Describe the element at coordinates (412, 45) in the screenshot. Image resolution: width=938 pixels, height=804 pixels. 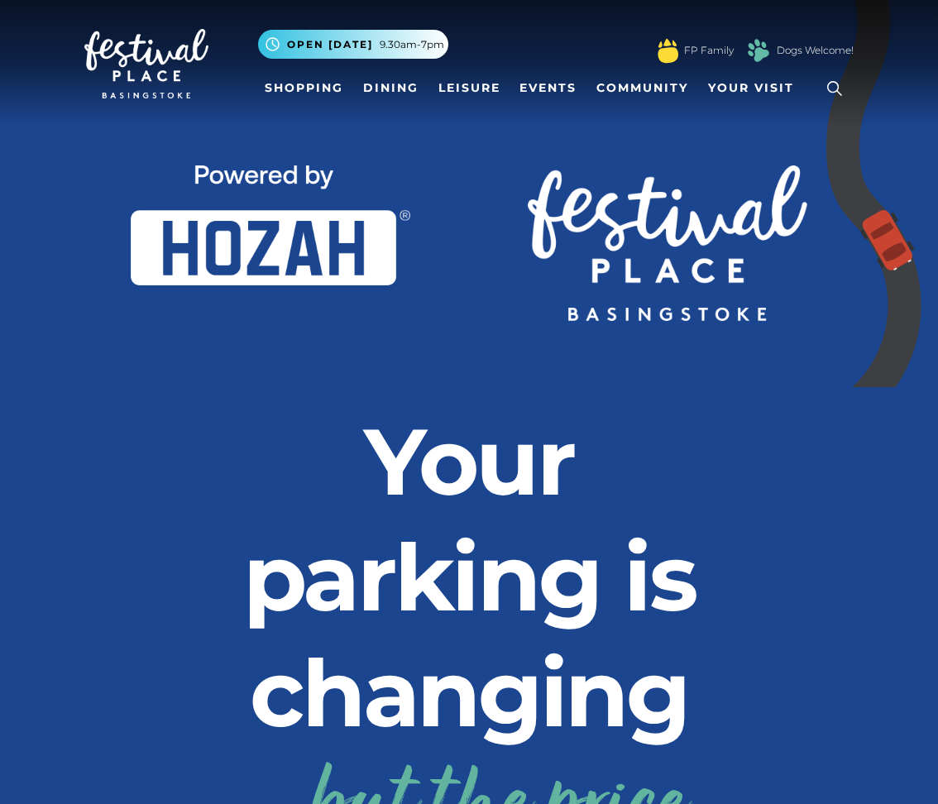
I see `span: 9.30am-7pm` at that location.